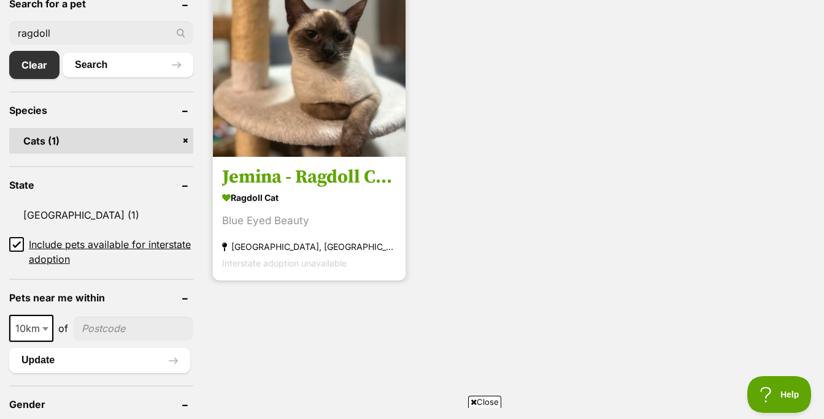 The image size is (824, 419). What do you see at coordinates (101, 405) in the screenshot?
I see `header: Gender` at bounding box center [101, 405].